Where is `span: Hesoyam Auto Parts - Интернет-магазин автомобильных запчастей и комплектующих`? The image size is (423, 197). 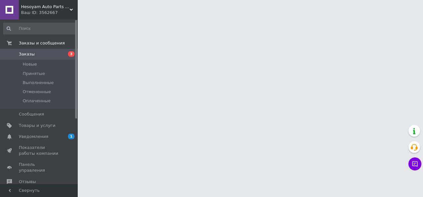 span: Hesoyam Auto Parts - Интернет-магазин автомобильных запчастей и комплектующих is located at coordinates (45, 7).